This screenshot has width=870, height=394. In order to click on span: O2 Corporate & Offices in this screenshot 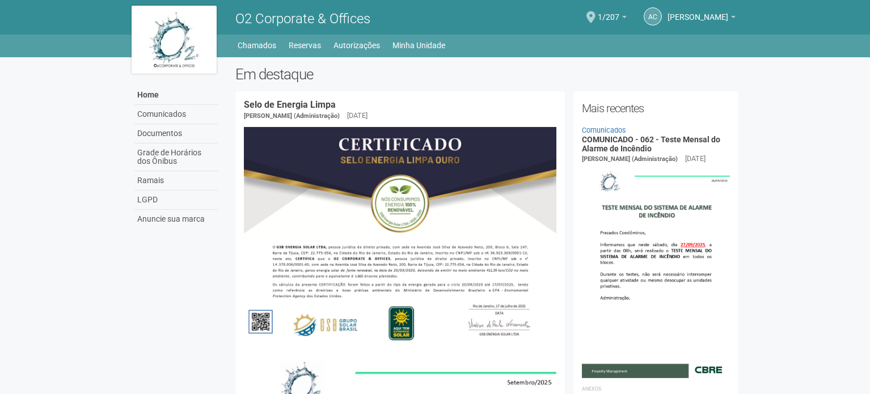, I will do `click(303, 19)`.